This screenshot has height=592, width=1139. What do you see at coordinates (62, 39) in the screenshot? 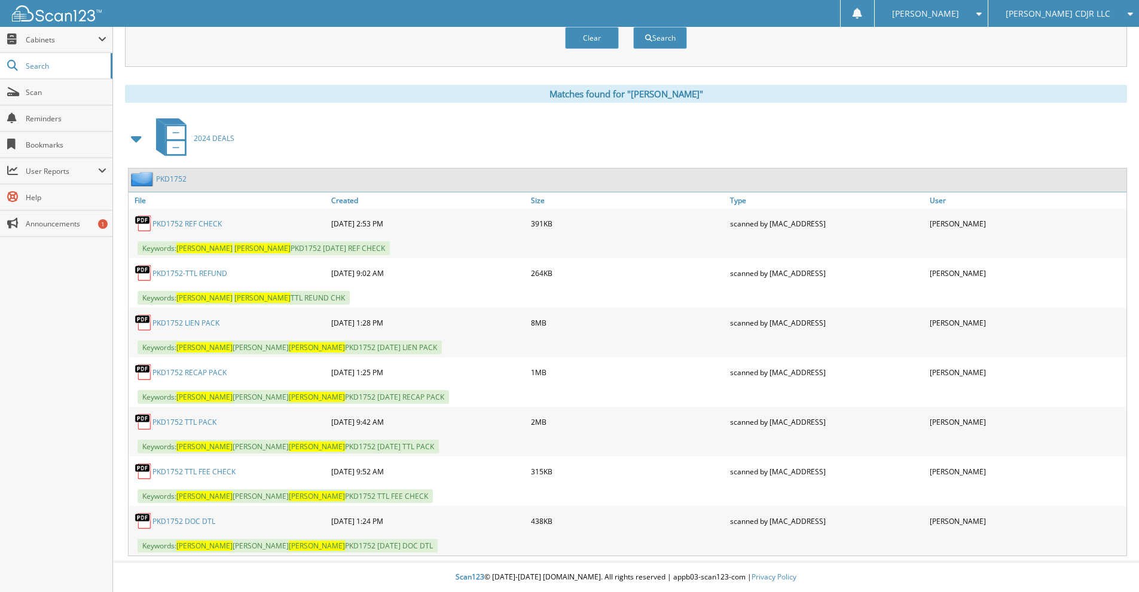
I see `span: Cabinets` at bounding box center [62, 39].